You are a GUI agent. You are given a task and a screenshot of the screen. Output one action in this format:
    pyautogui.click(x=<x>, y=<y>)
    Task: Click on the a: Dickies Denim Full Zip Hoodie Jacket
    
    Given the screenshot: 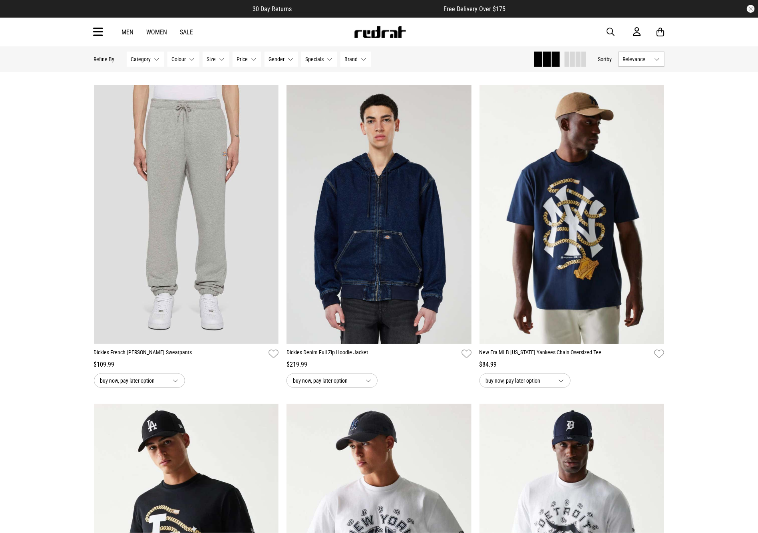 What is the action you would take?
    pyautogui.click(x=373, y=354)
    